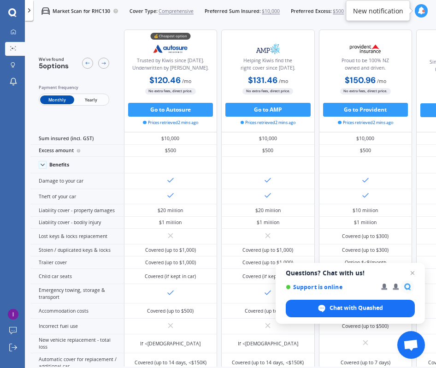 Image resolution: width=436 pixels, height=368 pixels. Describe the element at coordinates (46, 11) in the screenshot. I see `img: car.f15378c7a67c060ca3f3.svg` at that location.